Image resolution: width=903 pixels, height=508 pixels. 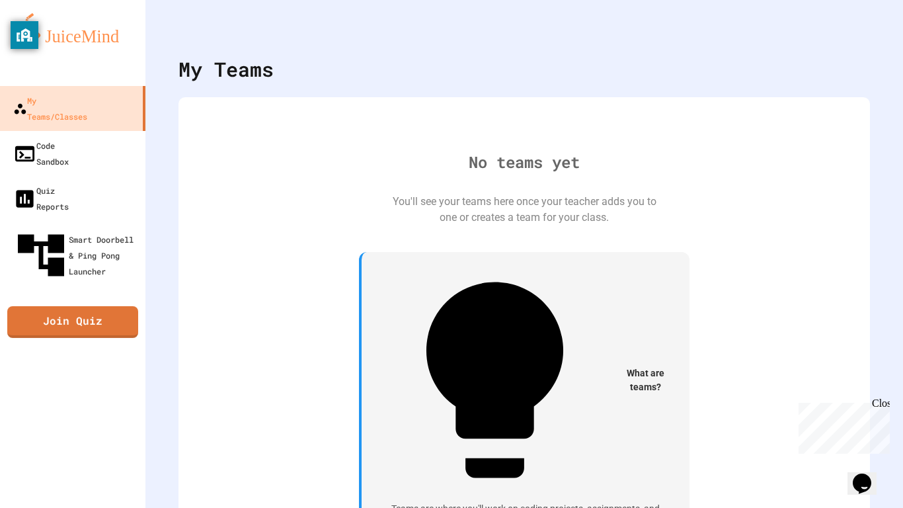 I want to click on a: Join Quiz, so click(x=73, y=322).